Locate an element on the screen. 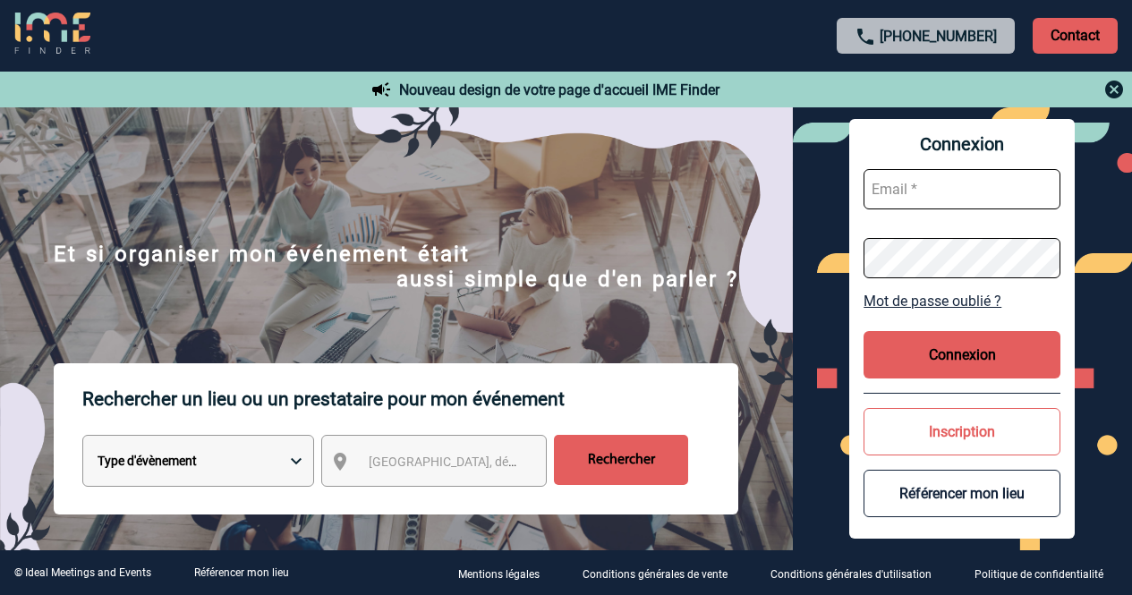 The image size is (1132, 595). input: Email * is located at coordinates (962, 189).